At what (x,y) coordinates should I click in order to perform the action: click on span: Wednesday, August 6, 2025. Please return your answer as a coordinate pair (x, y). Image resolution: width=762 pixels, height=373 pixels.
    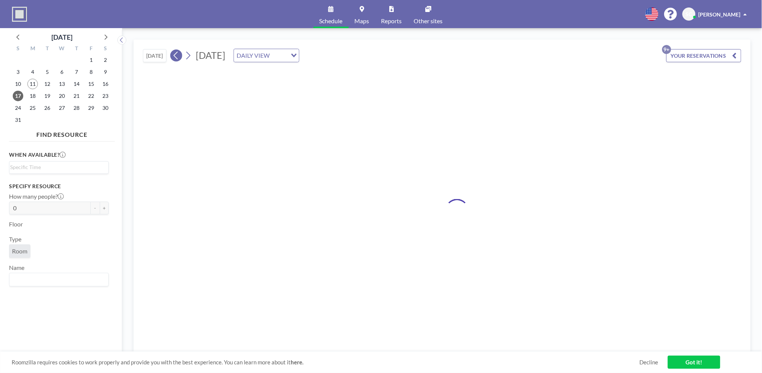
    Looking at the image, I should click on (62, 72).